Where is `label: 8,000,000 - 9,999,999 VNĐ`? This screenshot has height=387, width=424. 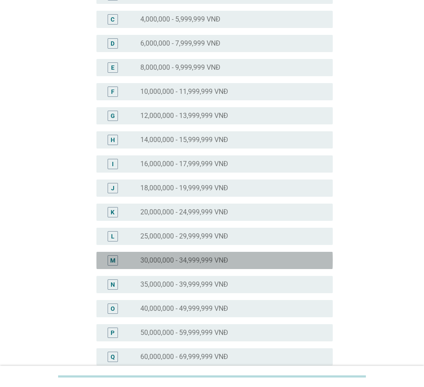 label: 8,000,000 - 9,999,999 VNĐ is located at coordinates (180, 68).